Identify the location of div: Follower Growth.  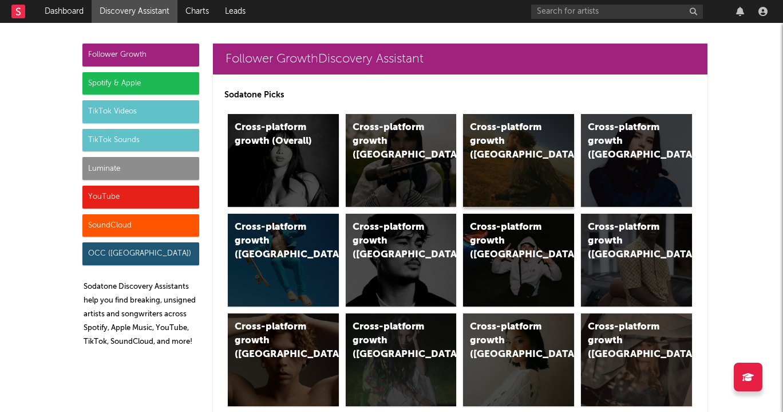
(141, 55).